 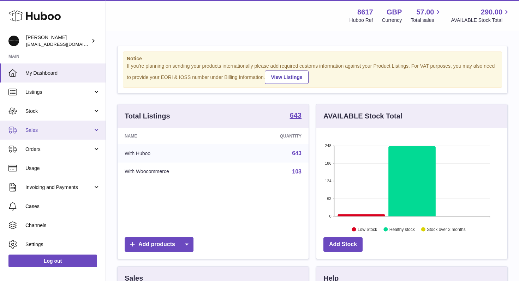 I want to click on div: Currency, so click(x=392, y=20).